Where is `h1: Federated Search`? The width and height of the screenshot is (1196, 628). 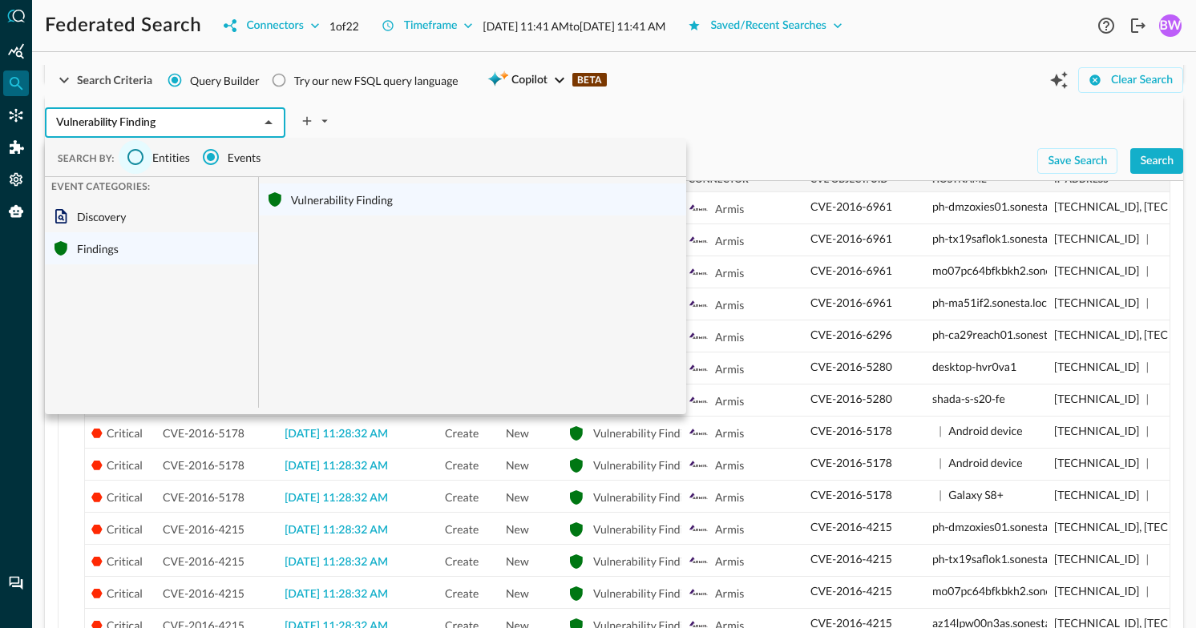
h1: Federated Search is located at coordinates (123, 26).